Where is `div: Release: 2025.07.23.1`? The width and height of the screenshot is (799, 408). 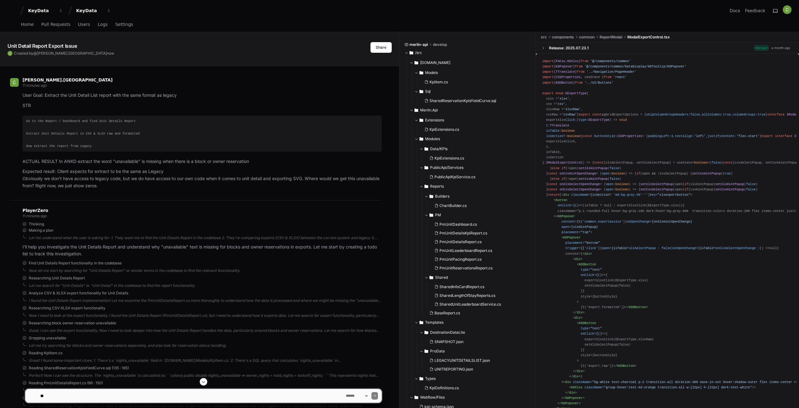 div: Release: 2025.07.23.1 is located at coordinates (569, 48).